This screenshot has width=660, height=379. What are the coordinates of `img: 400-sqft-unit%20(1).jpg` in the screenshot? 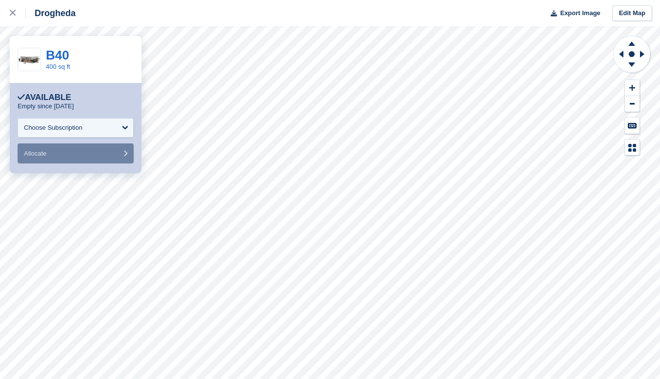 It's located at (29, 59).